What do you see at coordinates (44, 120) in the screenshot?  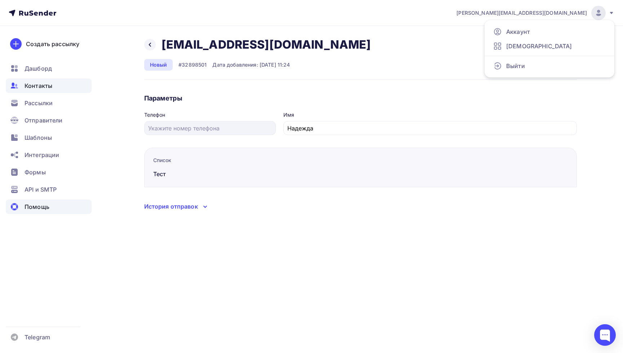 I see `span: Отправители` at bounding box center [44, 120].